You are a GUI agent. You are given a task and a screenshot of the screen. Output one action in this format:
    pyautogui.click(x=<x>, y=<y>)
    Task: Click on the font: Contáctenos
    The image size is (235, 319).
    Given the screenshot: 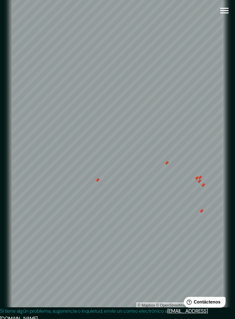 What is the action you would take?
    pyautogui.click(x=28, y=8)
    